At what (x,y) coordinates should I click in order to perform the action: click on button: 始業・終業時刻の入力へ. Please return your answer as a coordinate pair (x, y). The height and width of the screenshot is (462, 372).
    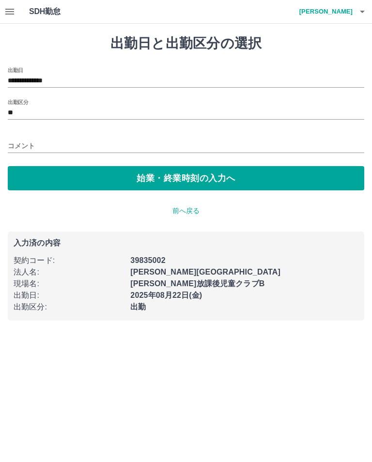
    Looking at the image, I should click on (186, 178).